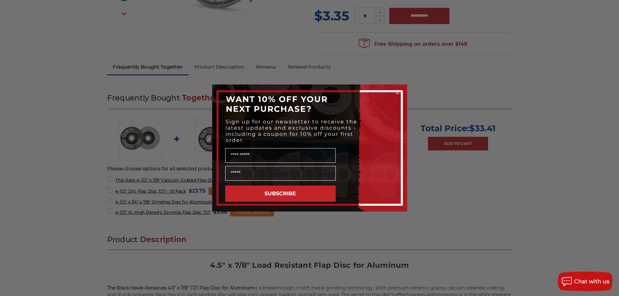 This screenshot has height=296, width=619. I want to click on span: Sign up for our newsletter to receive the latest updates and exclusive discounts - including a co..., so click(292, 131).